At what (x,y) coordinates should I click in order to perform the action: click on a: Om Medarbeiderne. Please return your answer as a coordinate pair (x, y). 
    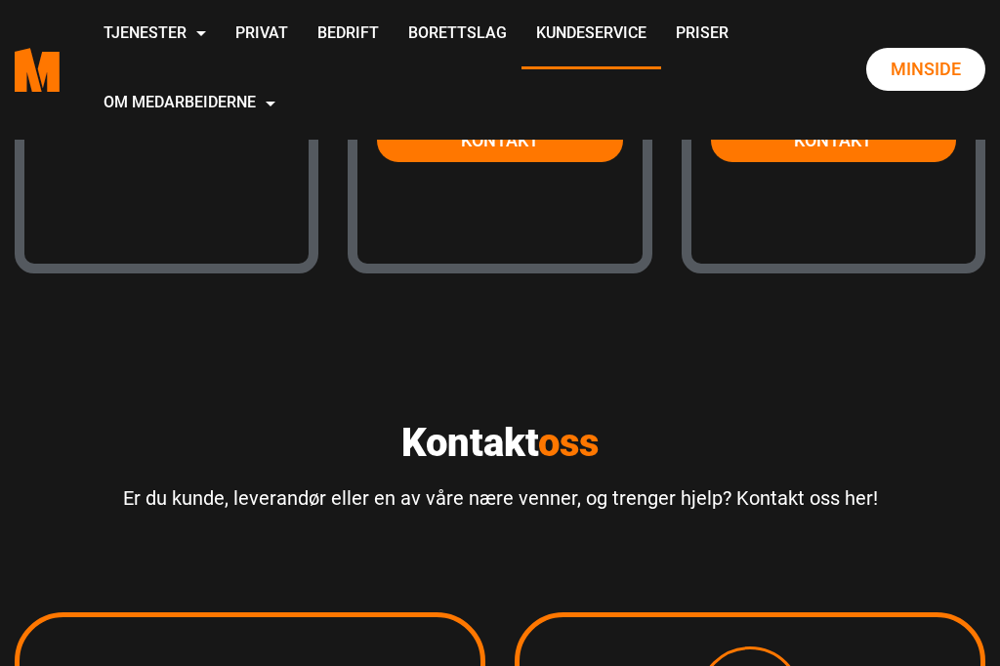
    Looking at the image, I should click on (190, 104).